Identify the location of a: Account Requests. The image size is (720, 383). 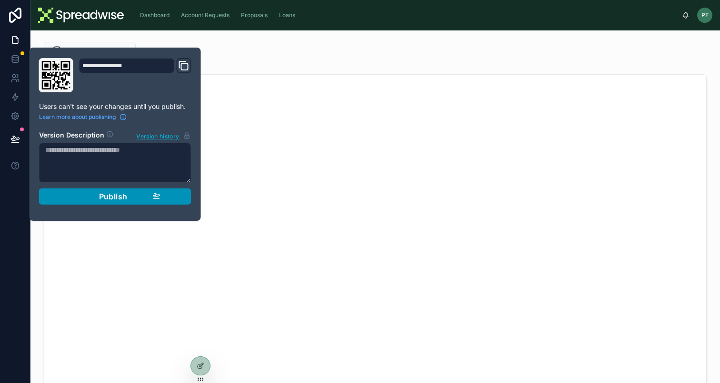
(206, 15).